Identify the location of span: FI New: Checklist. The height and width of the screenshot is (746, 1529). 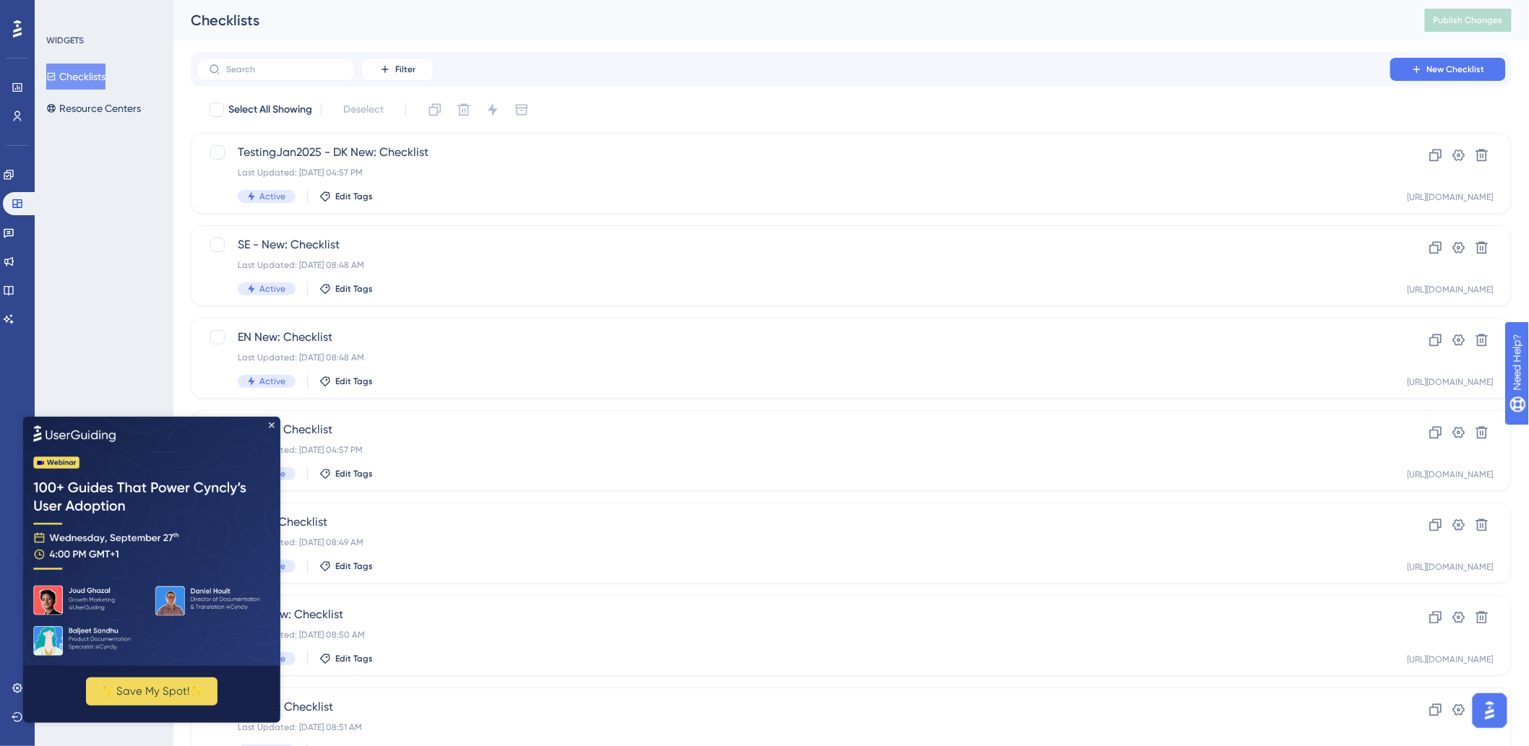
(793, 522).